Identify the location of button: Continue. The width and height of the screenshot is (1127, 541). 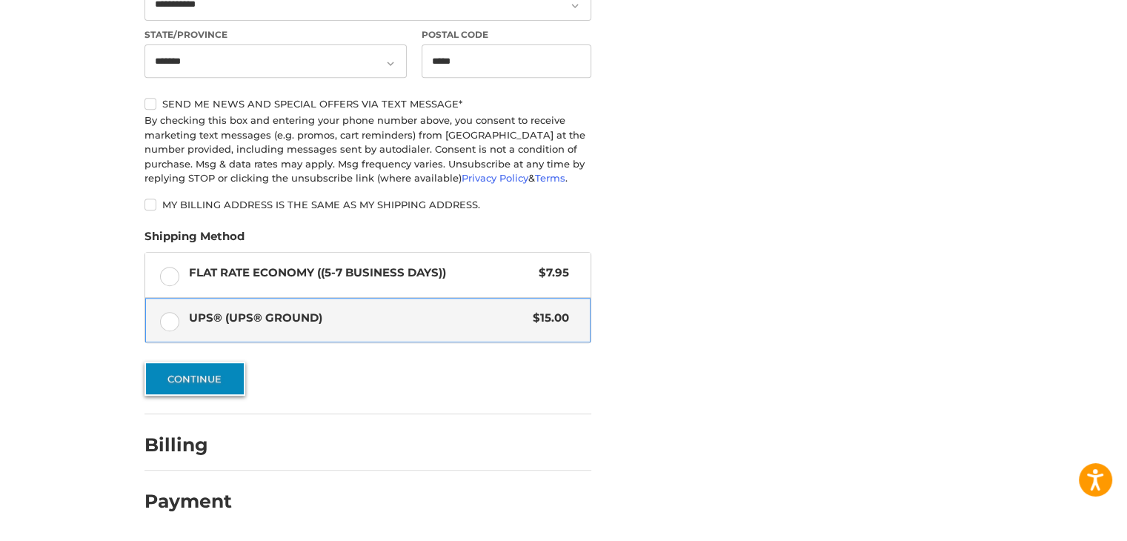
(195, 379).